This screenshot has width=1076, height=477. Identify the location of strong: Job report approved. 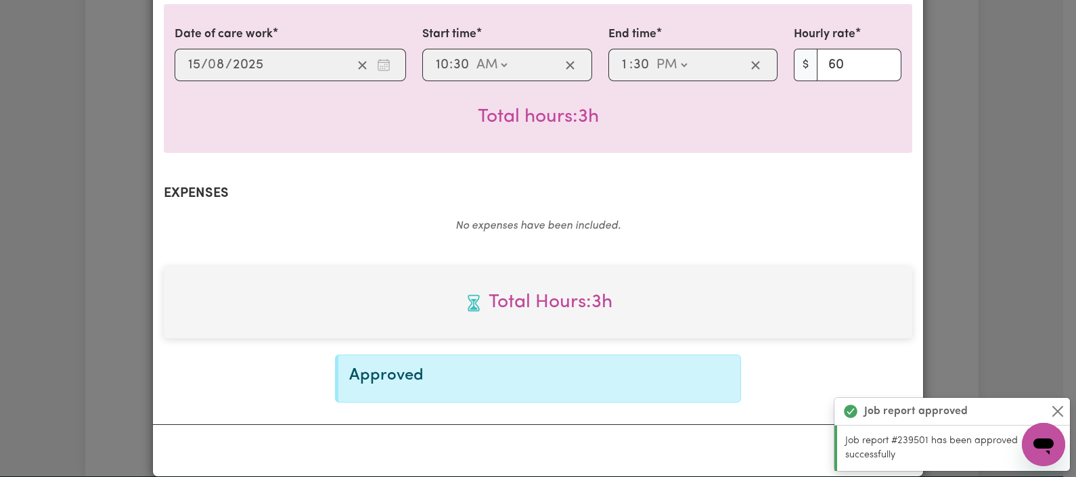
(916, 412).